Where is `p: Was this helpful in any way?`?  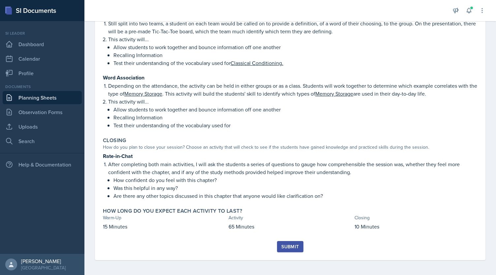
p: Was this helpful in any way? is located at coordinates (295, 188).